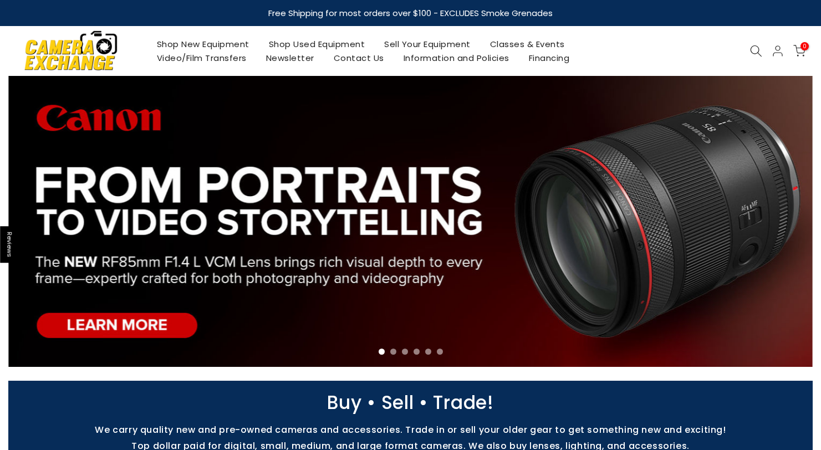 The height and width of the screenshot is (450, 821). What do you see at coordinates (410, 430) in the screenshot?
I see `p: We carry quality new and pre-owned cameras and accessories. Trade in or sell your older gear to g...` at bounding box center [410, 430].